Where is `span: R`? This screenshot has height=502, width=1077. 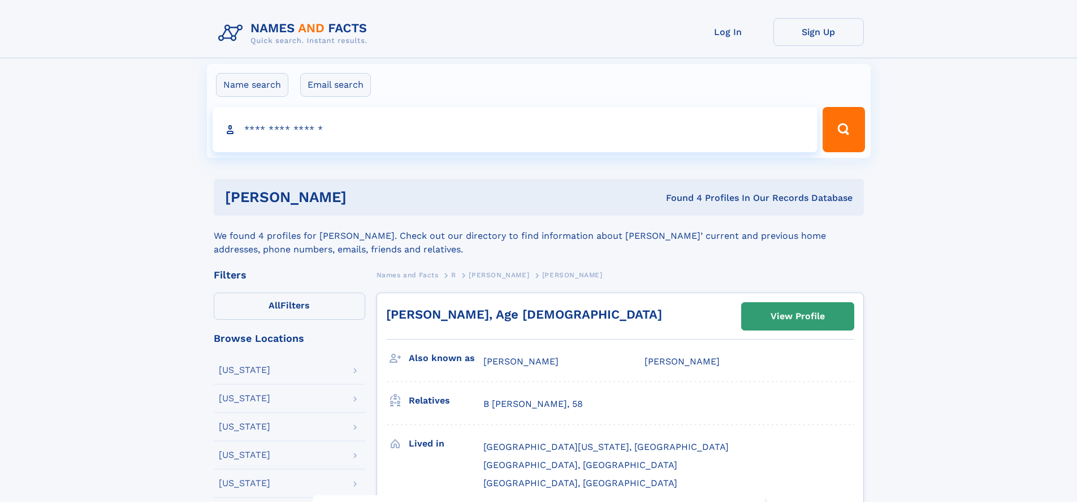 span: R is located at coordinates (454, 275).